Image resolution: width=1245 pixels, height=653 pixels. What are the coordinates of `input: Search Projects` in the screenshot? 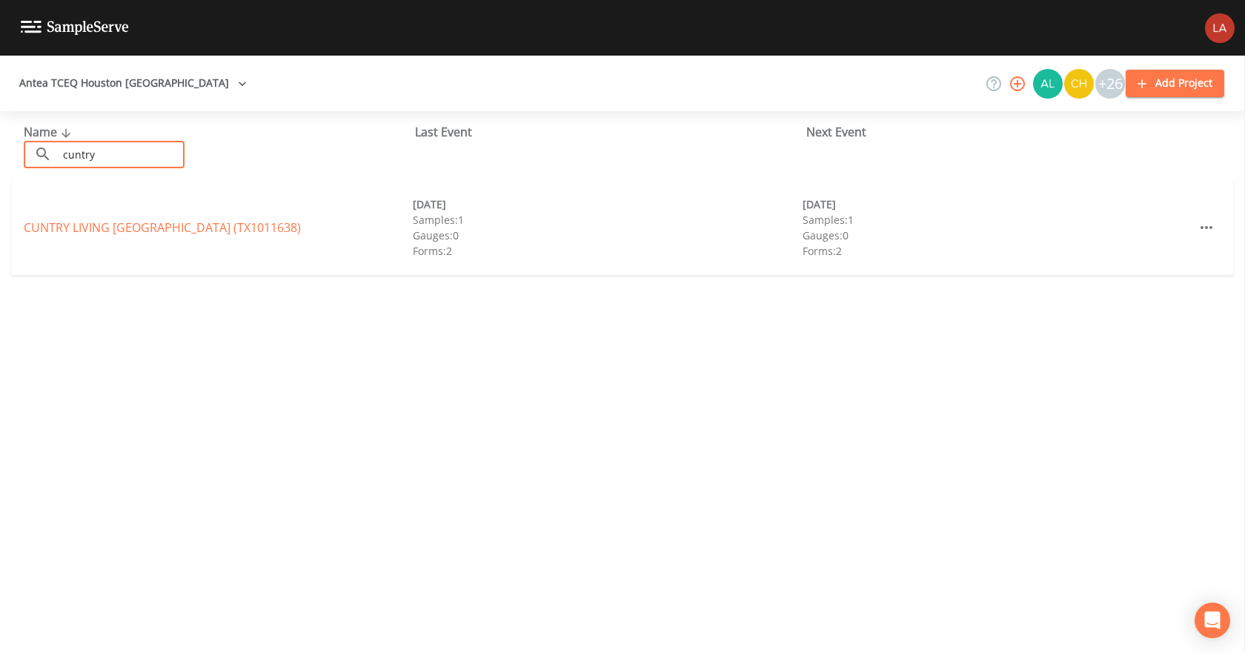 It's located at (121, 154).